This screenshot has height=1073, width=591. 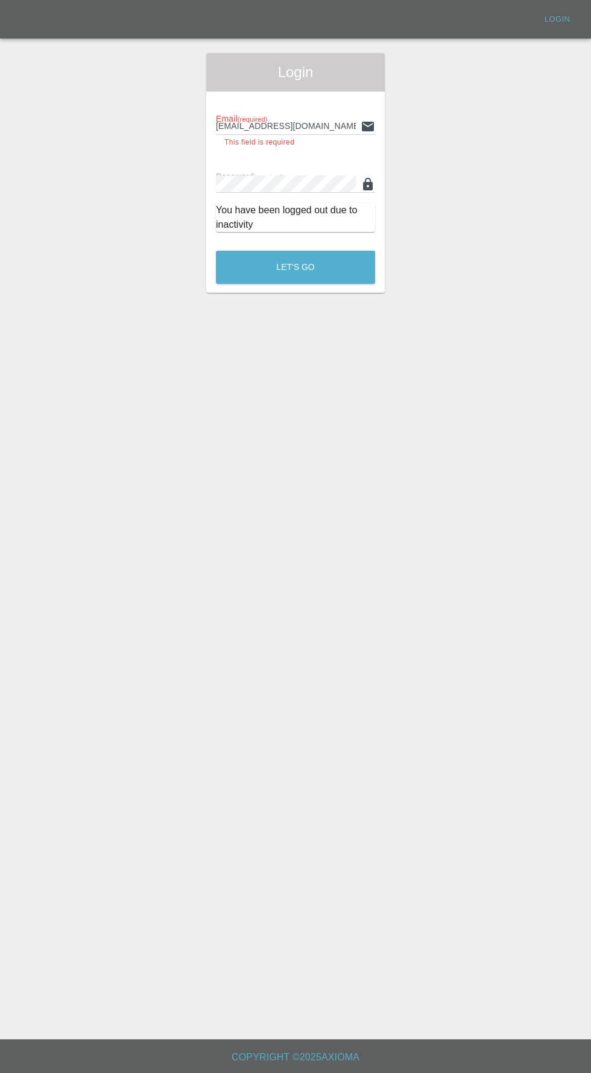 I want to click on button: Let's Go, so click(x=295, y=267).